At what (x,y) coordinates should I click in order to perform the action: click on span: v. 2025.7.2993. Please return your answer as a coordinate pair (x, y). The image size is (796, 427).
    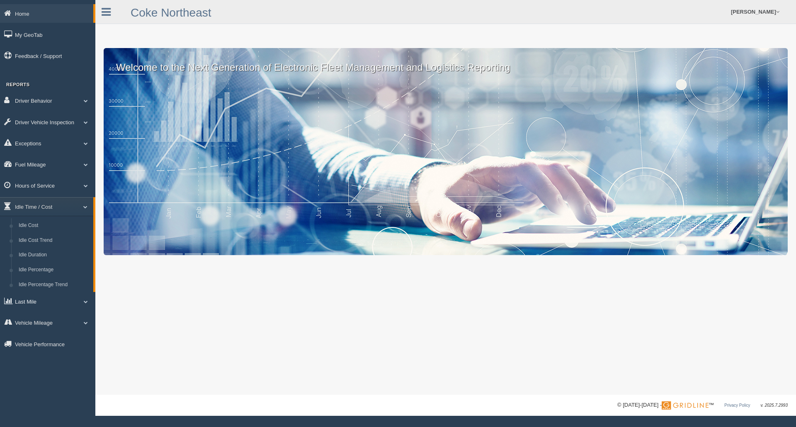
    Looking at the image, I should click on (774, 405).